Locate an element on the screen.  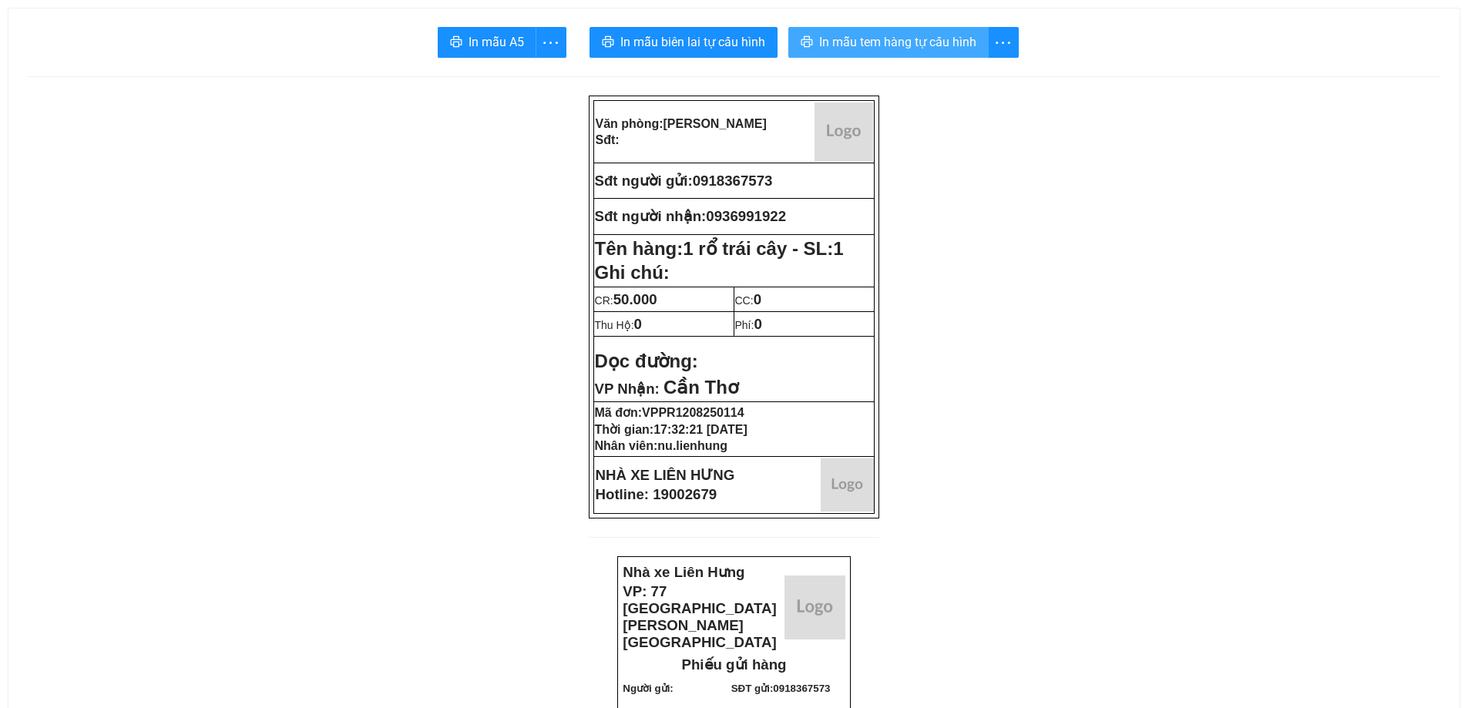
span: VPPR1208250114 is located at coordinates (693, 412).